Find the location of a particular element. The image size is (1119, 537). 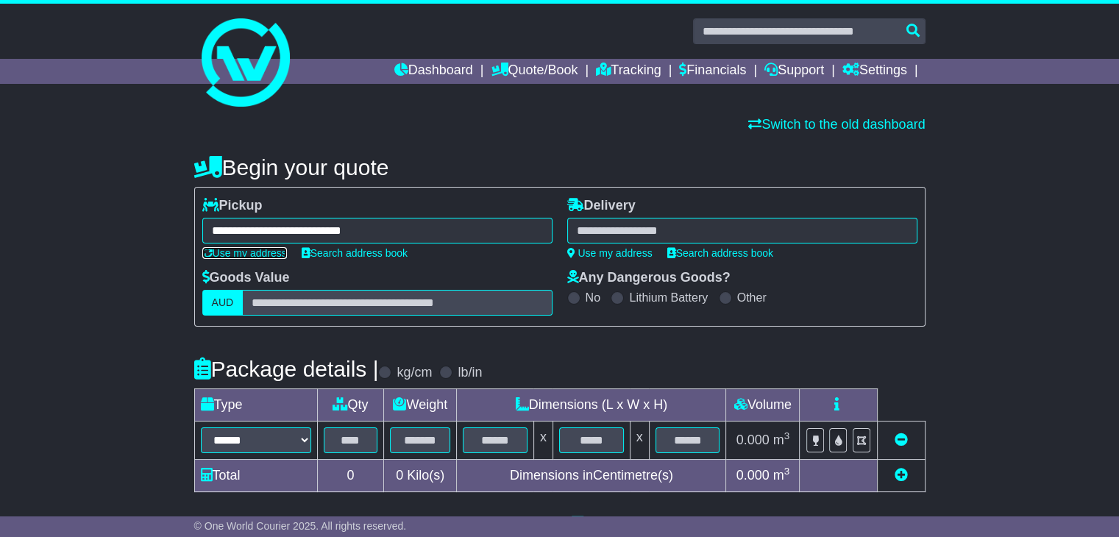

span: © One World Courier 2025. All rights reserved. is located at coordinates (300, 526).